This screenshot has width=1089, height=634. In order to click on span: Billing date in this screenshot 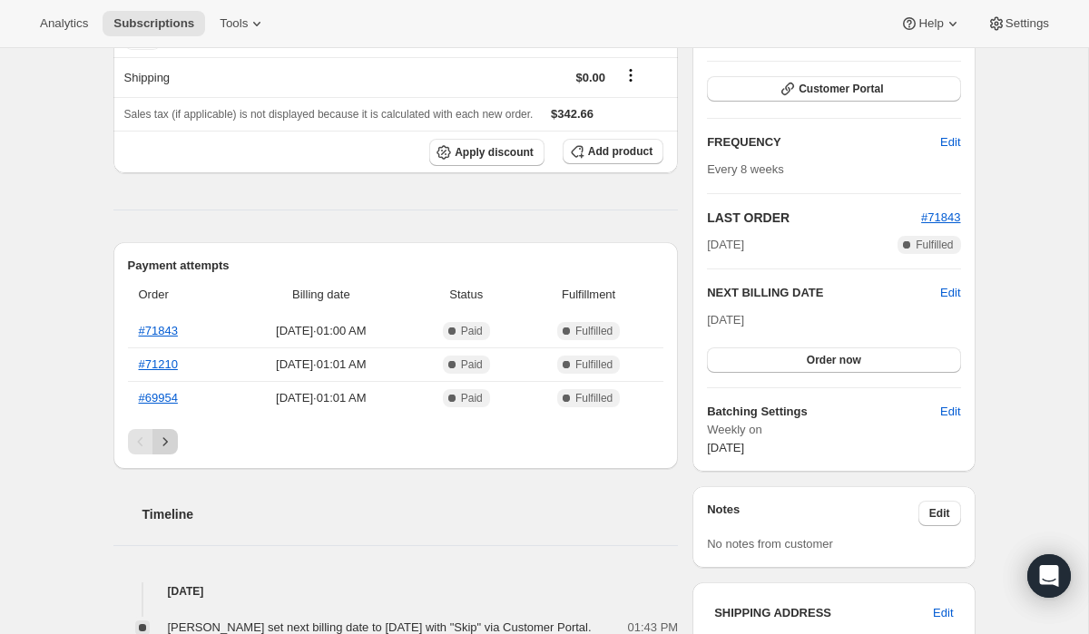, I will do `click(320, 295)`.